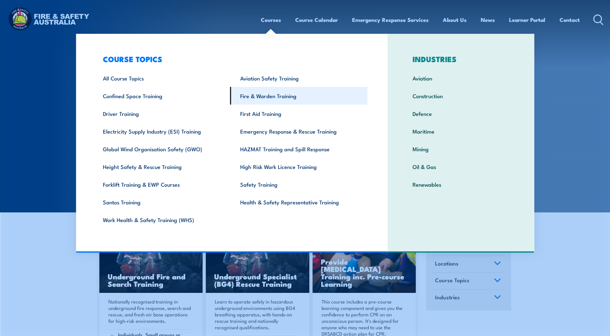 This screenshot has width=610, height=336. What do you see at coordinates (461, 148) in the screenshot?
I see `a: Mining` at bounding box center [461, 148].